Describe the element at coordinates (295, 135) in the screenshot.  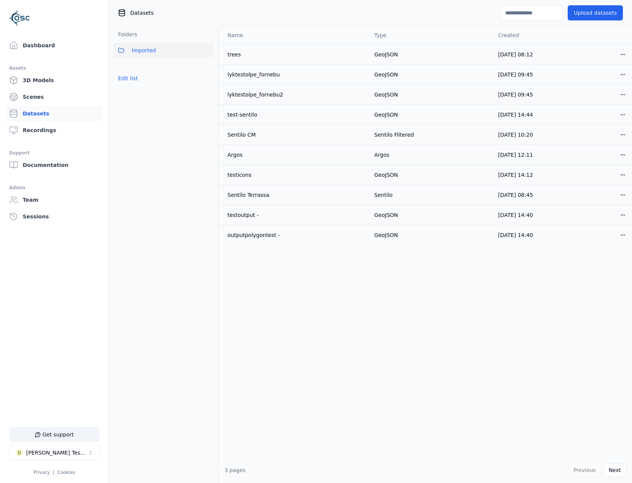
I see `div: Sentilo CM` at that location.